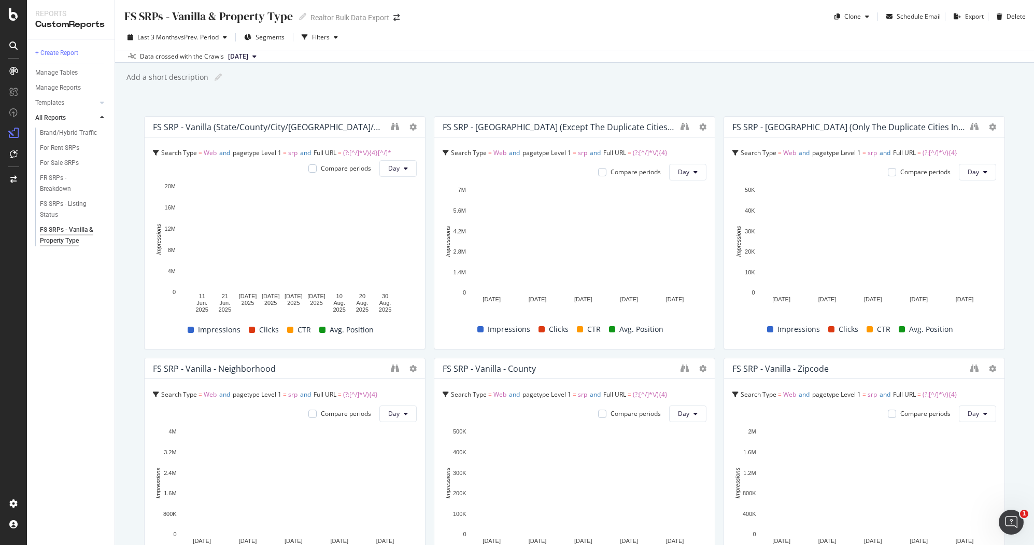 This screenshot has height=545, width=1034. Describe the element at coordinates (750, 210) in the screenshot. I see `text: 40K` at that location.